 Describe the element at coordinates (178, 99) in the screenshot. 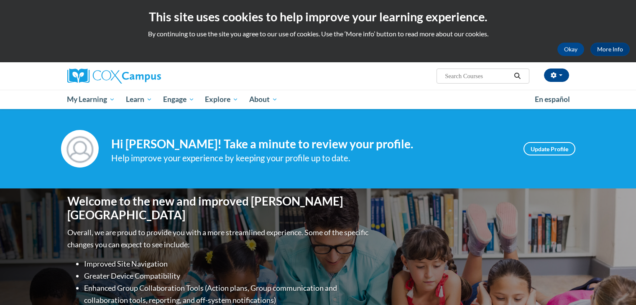

I see `span: Engage` at that location.